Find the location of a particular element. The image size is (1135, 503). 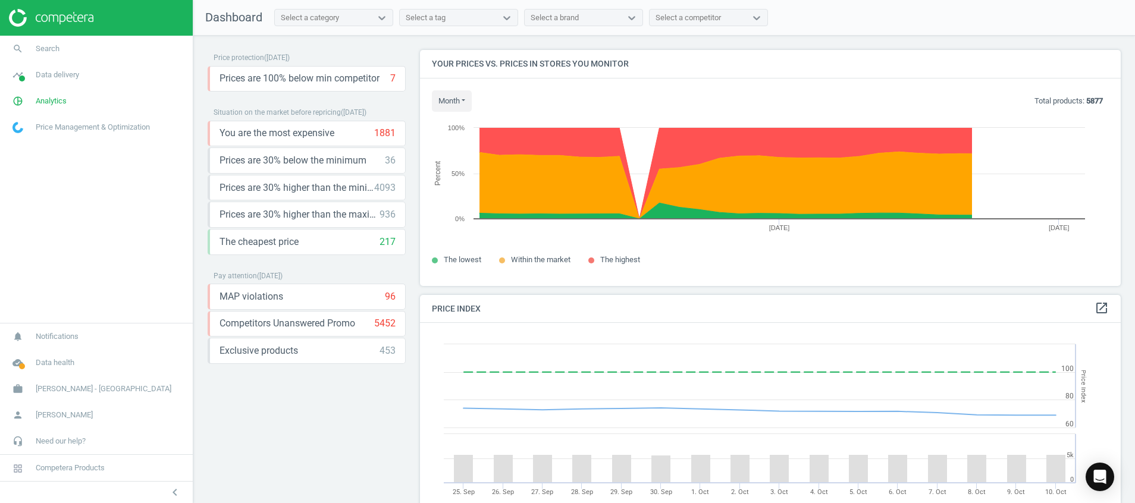

span: The lowest is located at coordinates (462, 259).